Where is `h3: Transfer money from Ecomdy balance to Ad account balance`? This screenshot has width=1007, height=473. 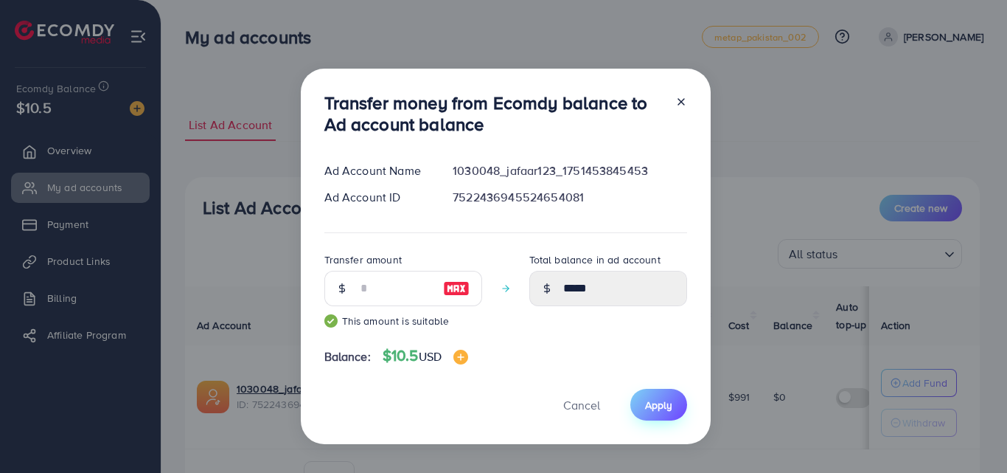 h3: Transfer money from Ecomdy balance to Ad account balance is located at coordinates (494, 114).